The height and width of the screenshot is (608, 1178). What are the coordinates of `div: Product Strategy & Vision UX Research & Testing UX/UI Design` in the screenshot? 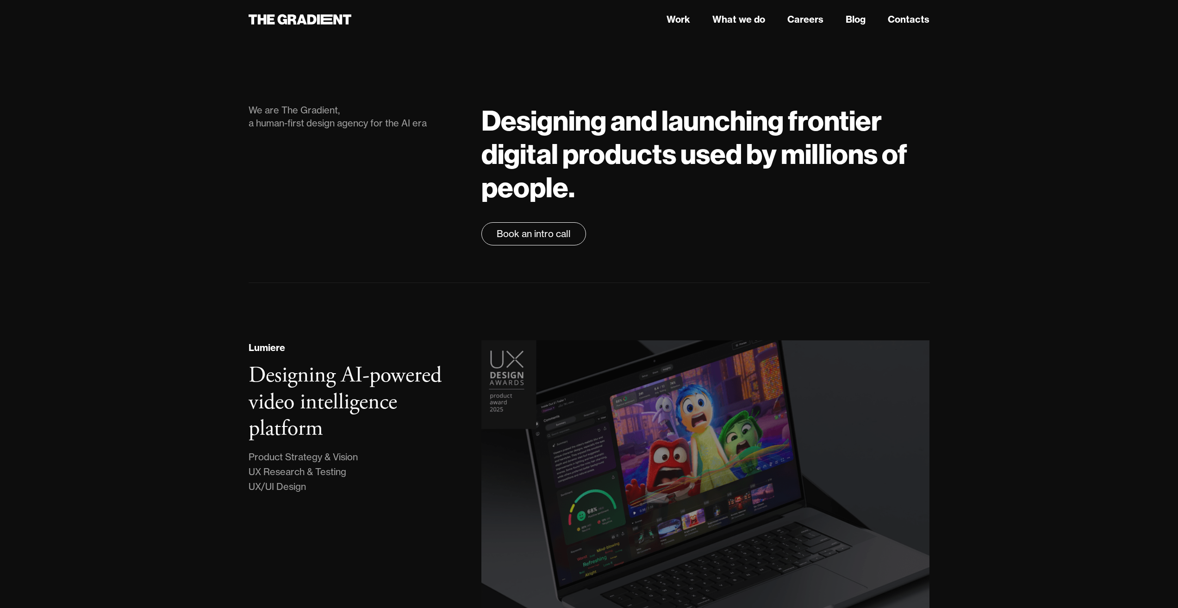 It's located at (303, 472).